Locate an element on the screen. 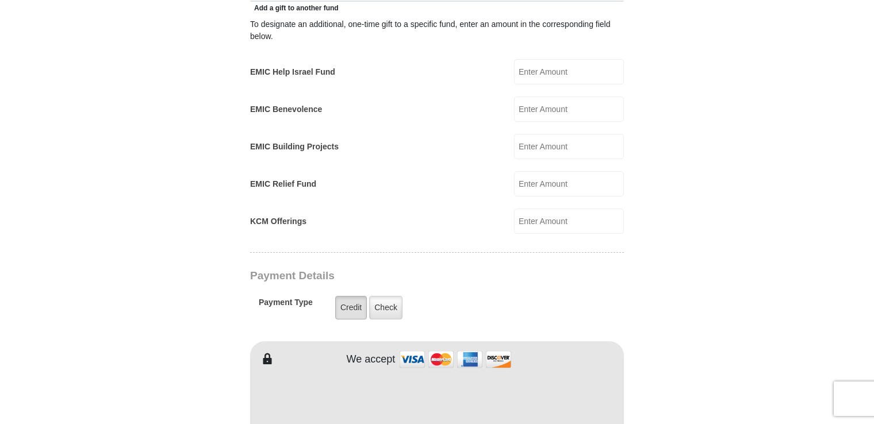  h5: Payment Type is located at coordinates (286, 305).